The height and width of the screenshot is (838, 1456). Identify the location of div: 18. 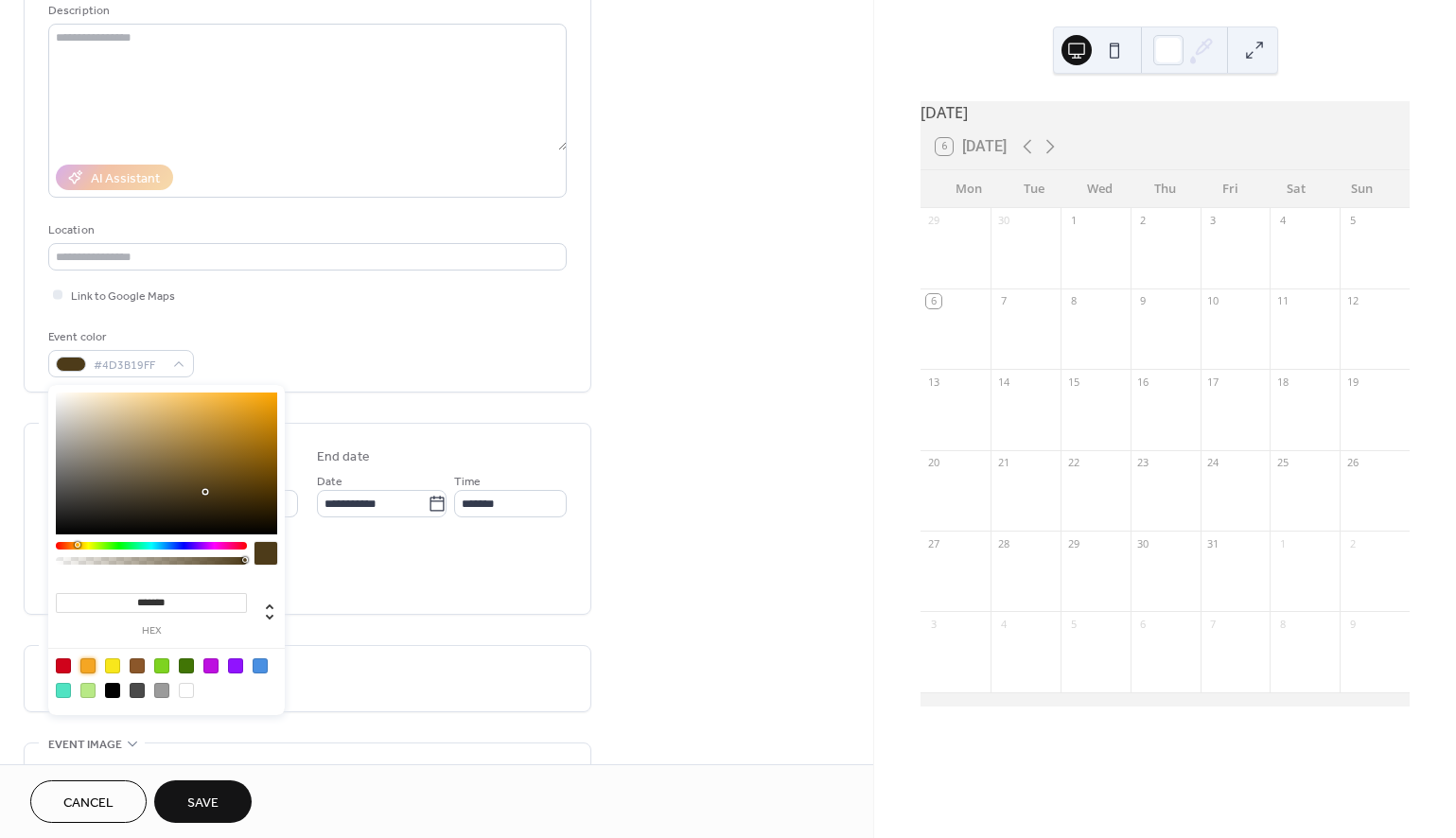
(1282, 381).